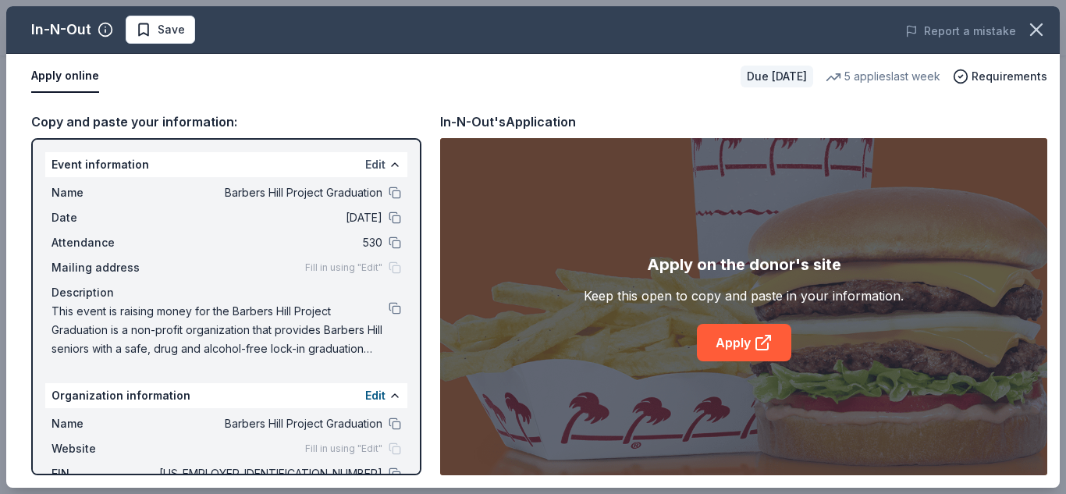 This screenshot has width=1066, height=494. Describe the element at coordinates (744, 265) in the screenshot. I see `div: Apply on the donor's site` at that location.